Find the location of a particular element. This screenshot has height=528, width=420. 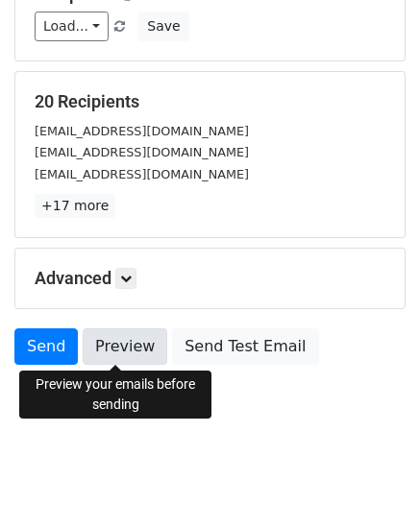

a: Preview is located at coordinates (125, 347).